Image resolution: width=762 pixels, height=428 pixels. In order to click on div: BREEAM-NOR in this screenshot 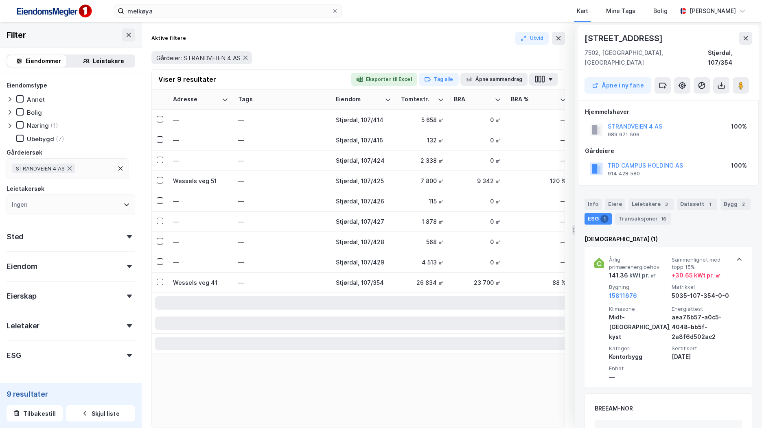, I will do `click(614, 409)`.